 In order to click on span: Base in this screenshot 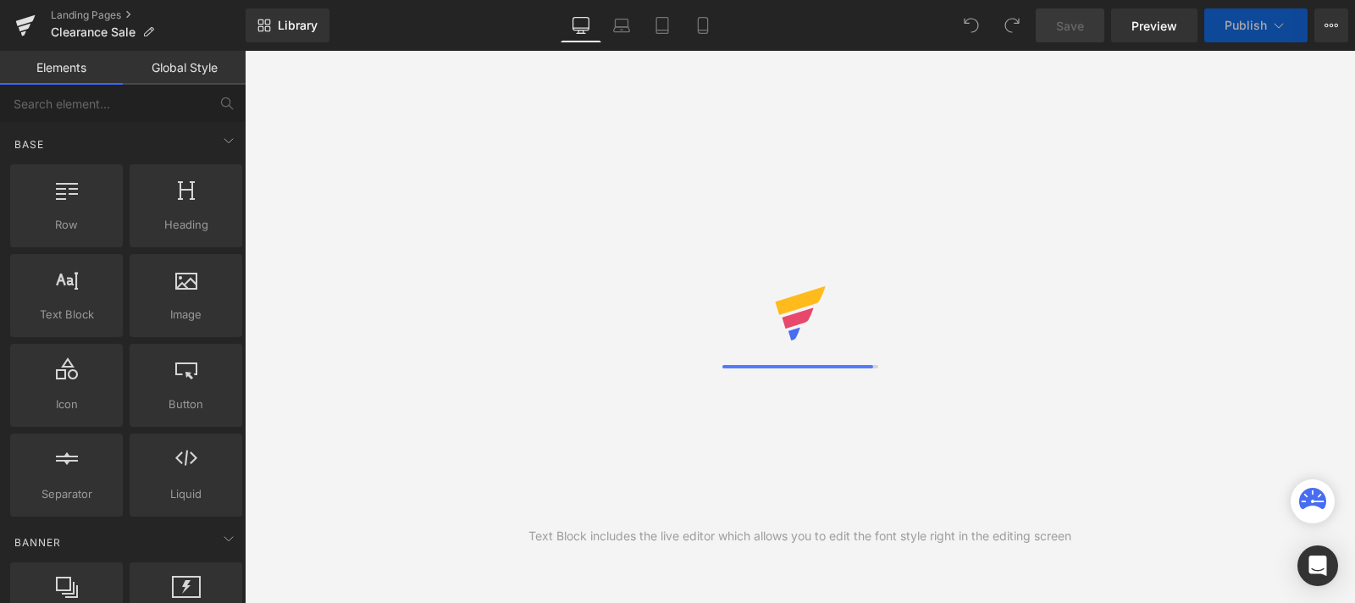, I will do `click(29, 144)`.